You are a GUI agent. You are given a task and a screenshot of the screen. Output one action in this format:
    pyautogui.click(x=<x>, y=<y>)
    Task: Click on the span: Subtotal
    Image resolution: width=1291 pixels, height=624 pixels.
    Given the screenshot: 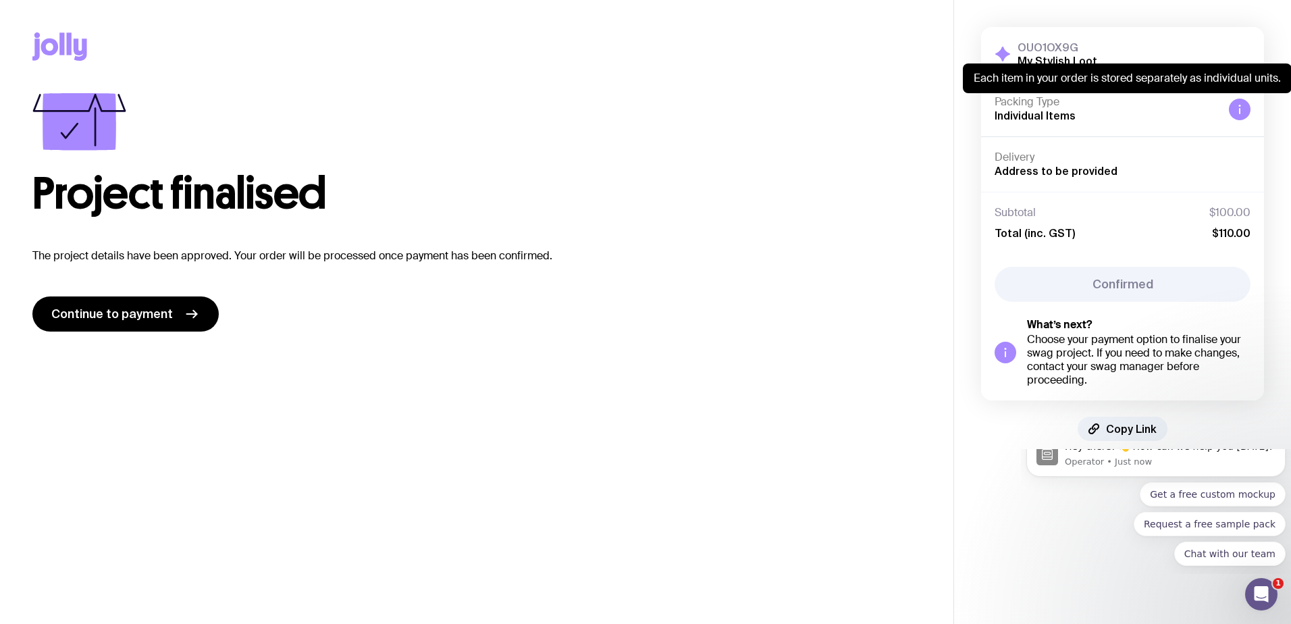 What is the action you would take?
    pyautogui.click(x=1015, y=213)
    